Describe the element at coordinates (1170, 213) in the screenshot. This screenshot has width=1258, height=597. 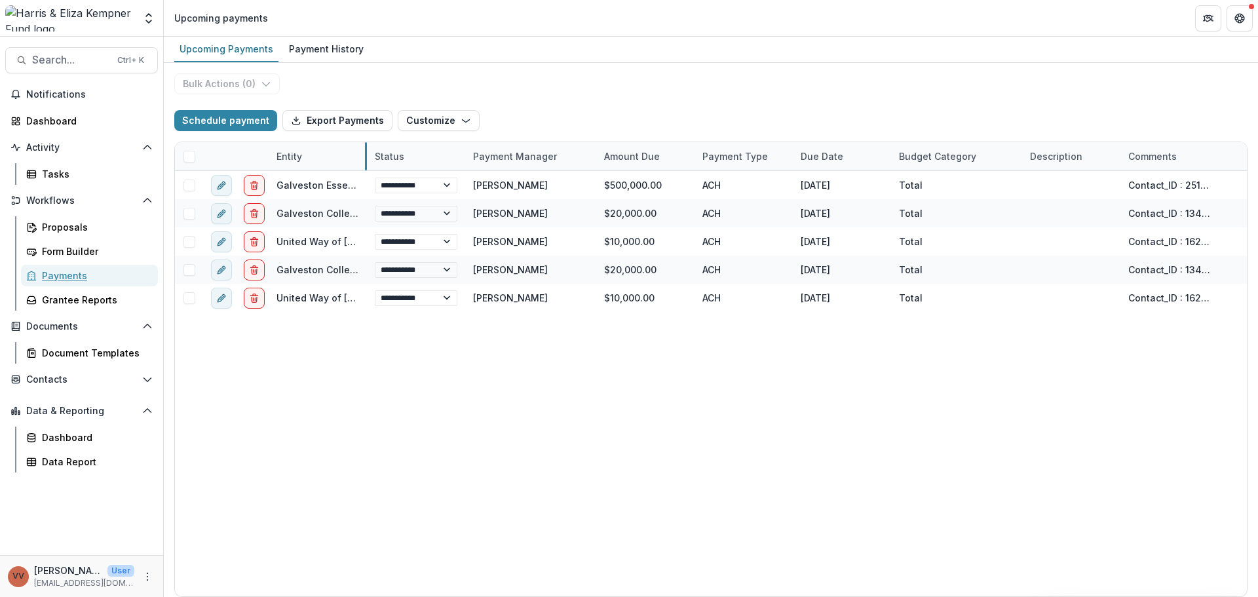
I see `div: Contact_ID : 1349, GL_Account_ID : 0, Payment_Number : 4` at that location.